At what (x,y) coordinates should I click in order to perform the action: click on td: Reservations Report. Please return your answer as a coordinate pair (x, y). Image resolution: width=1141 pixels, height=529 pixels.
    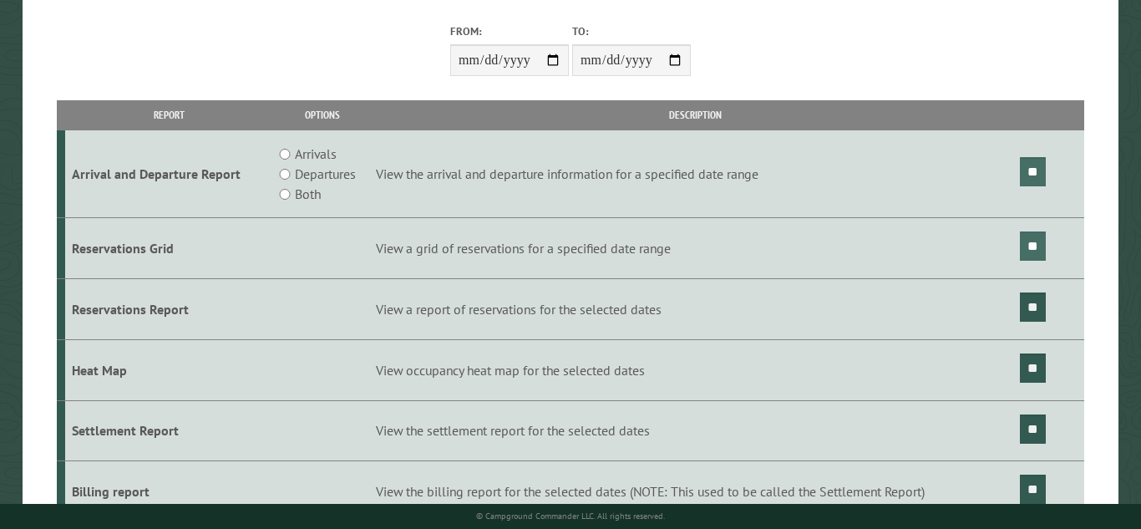
    Looking at the image, I should click on (169, 308).